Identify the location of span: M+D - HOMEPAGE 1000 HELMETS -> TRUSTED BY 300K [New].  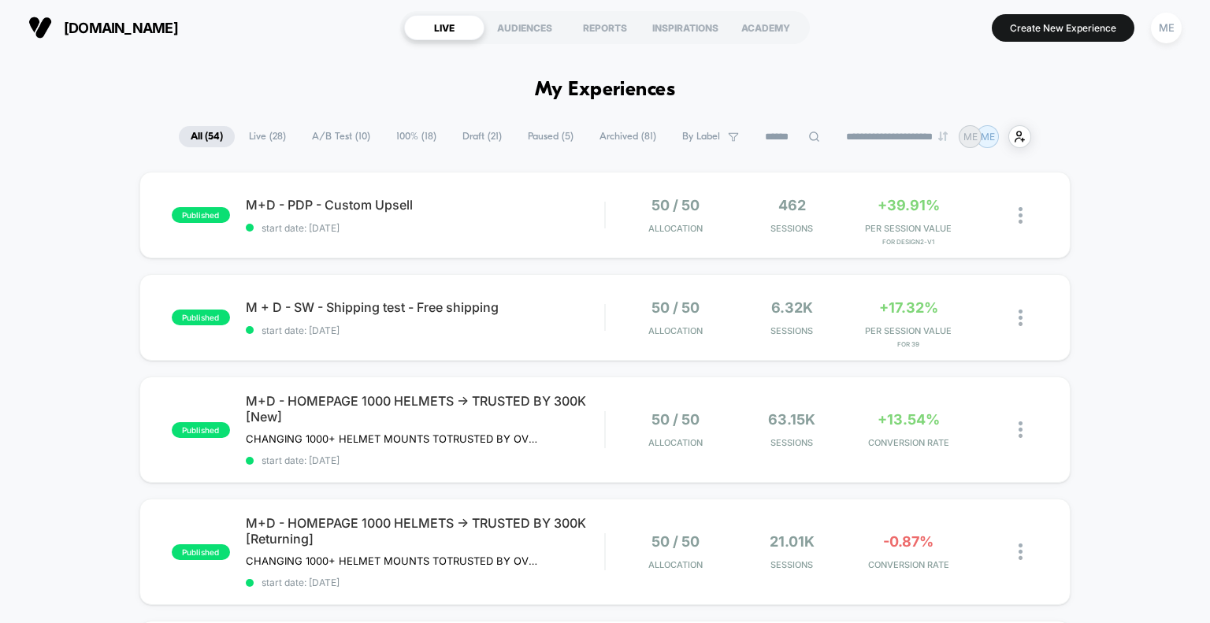
(425, 409).